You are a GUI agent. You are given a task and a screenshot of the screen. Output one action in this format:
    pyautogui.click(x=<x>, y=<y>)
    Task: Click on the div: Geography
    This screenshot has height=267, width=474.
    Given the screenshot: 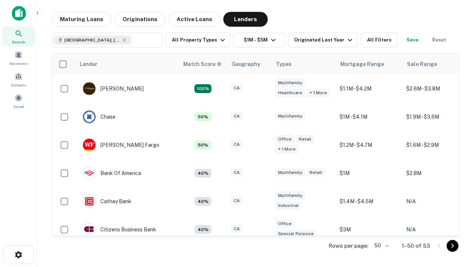 What is the action you would take?
    pyautogui.click(x=246, y=64)
    